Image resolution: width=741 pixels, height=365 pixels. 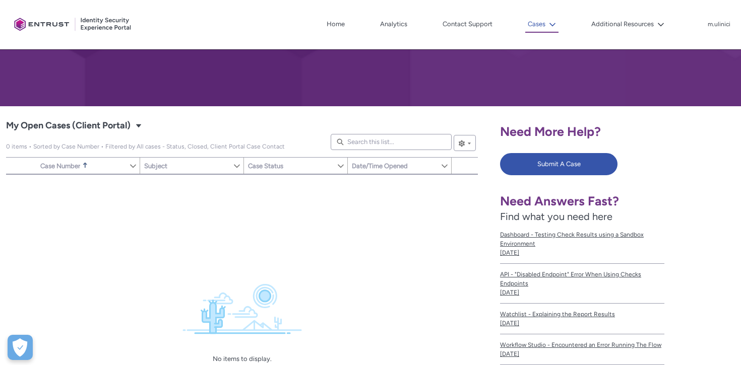 What do you see at coordinates (627, 24) in the screenshot?
I see `button: Additional Resources` at bounding box center [627, 24].